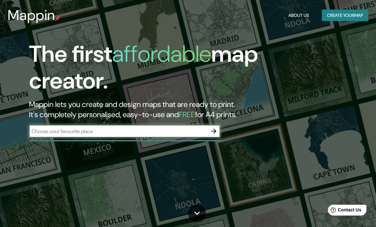 The height and width of the screenshot is (227, 376). Describe the element at coordinates (118, 131) in the screenshot. I see `input: Choose your favourite place` at that location.